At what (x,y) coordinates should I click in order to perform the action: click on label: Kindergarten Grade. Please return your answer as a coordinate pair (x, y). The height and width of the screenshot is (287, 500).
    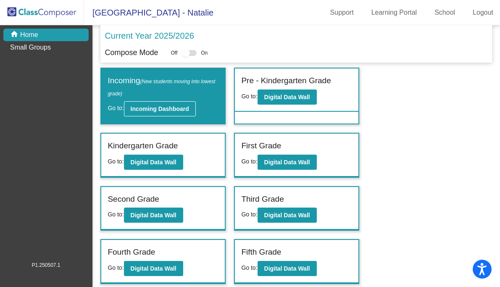
    Looking at the image, I should click on (142, 146).